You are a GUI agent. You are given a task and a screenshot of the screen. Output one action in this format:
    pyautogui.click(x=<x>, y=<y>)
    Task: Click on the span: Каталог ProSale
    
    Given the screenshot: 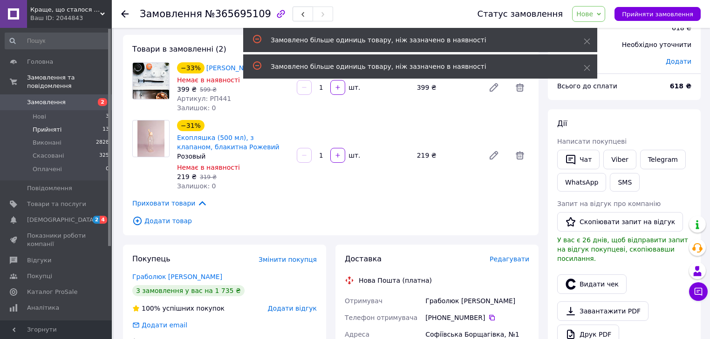 What is the action you would take?
    pyautogui.click(x=52, y=292)
    